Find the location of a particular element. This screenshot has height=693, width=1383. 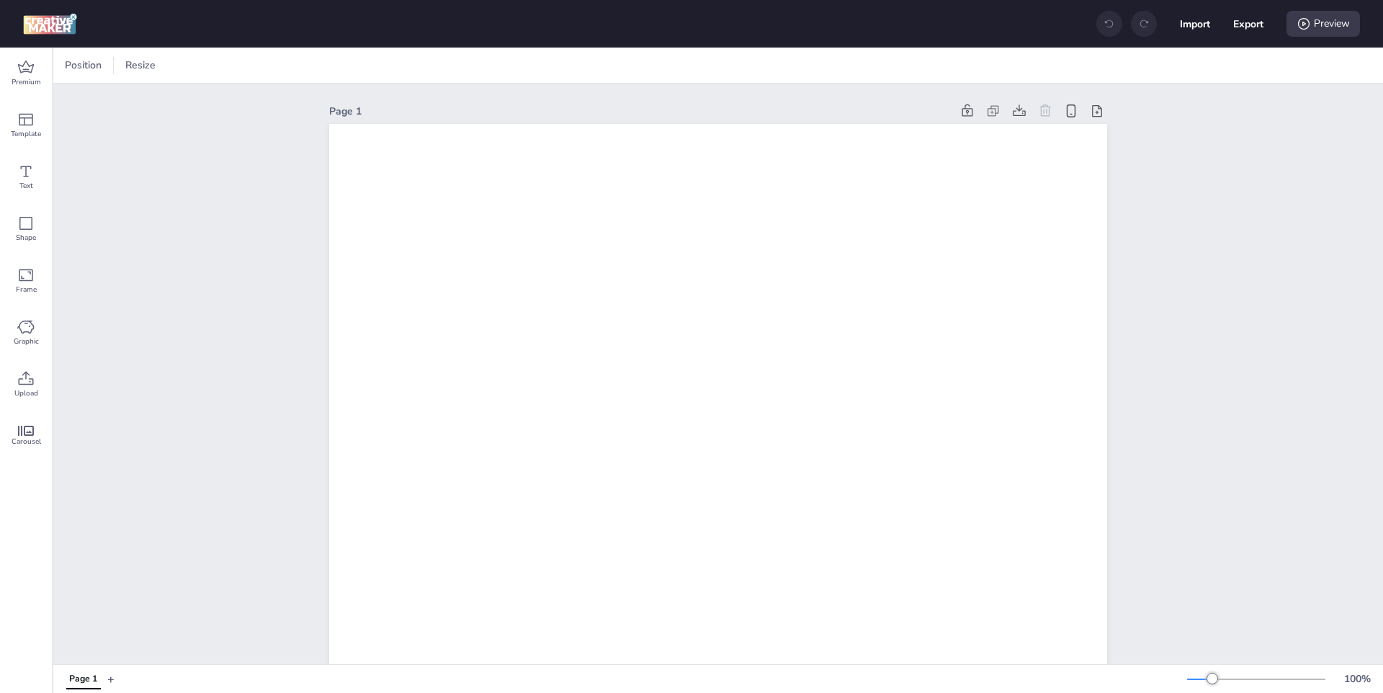

button: Import is located at coordinates (1195, 24).